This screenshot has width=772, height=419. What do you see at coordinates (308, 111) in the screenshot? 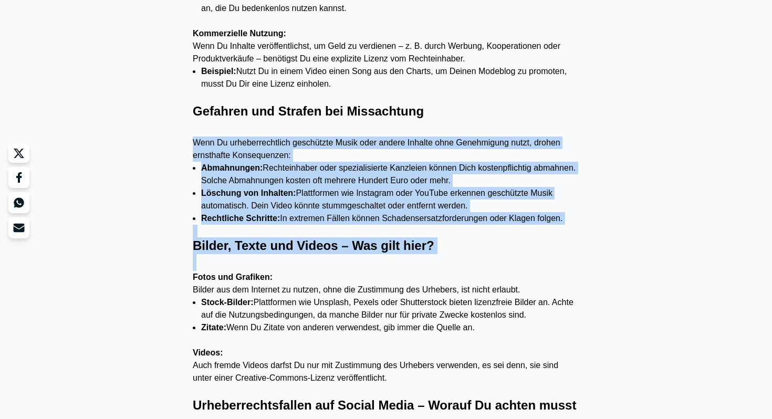
I see `strong: Gefahren und Strafen bei Missachtung` at bounding box center [308, 111].